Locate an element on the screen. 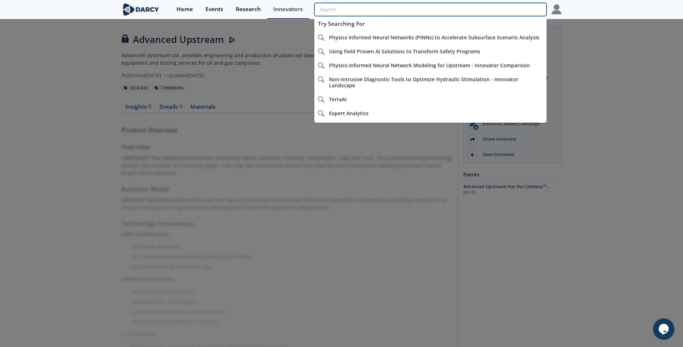 The image size is (683, 347). span: Physics Informed Neural Networks (PINNs) to Accelerate Subsurface Scenario Analysis is located at coordinates (434, 37).